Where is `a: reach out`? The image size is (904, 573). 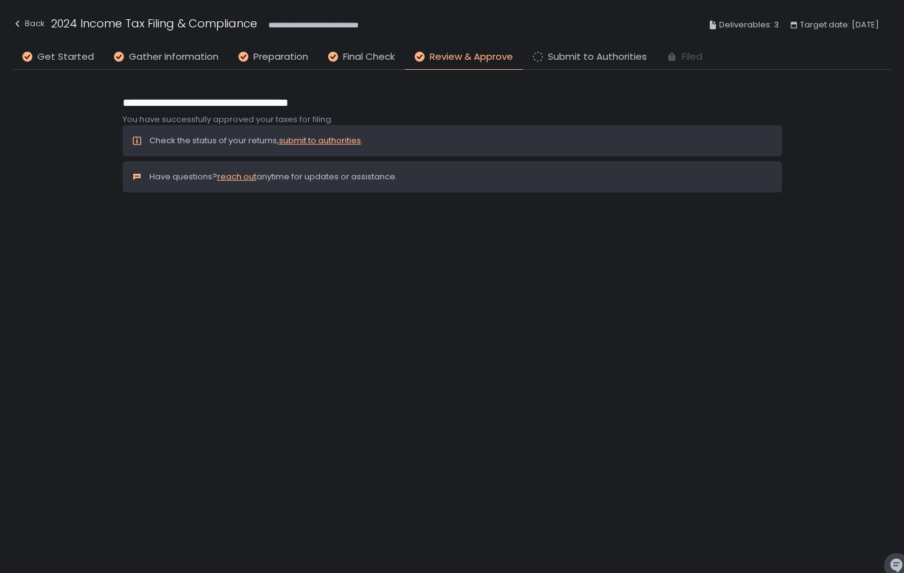
a: reach out is located at coordinates (237, 176).